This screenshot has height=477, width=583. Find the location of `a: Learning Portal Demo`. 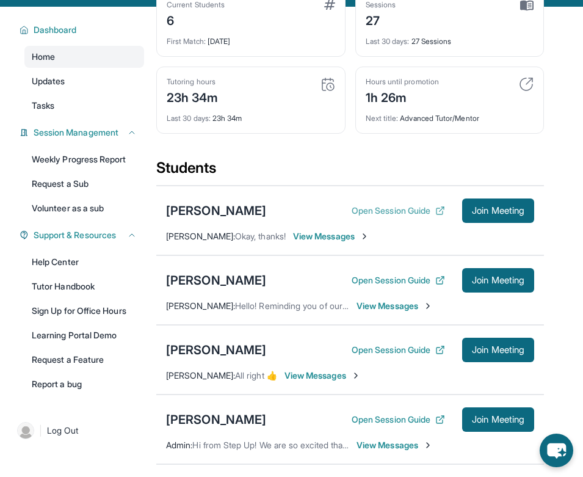

a: Learning Portal Demo is located at coordinates (84, 335).